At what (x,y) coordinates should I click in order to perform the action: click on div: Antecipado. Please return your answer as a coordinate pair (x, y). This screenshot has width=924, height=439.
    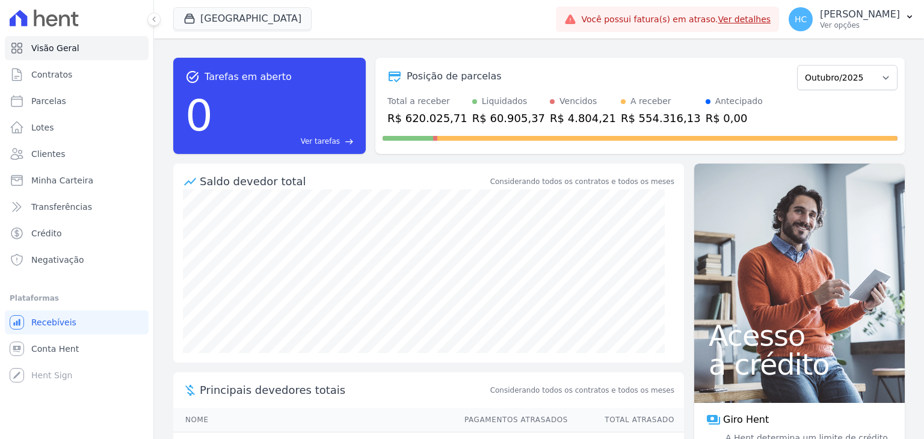
    Looking at the image, I should click on (738, 101).